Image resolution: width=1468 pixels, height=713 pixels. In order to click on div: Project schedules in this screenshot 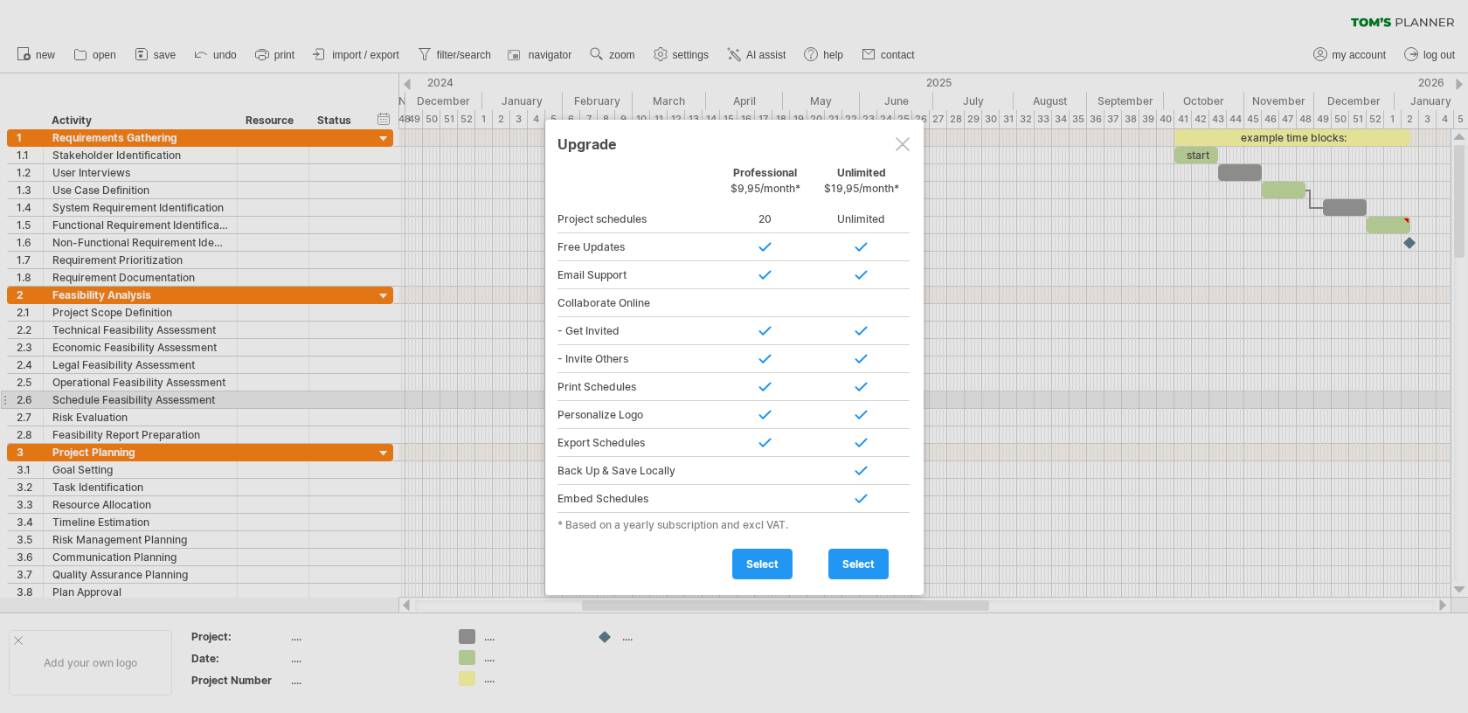, I will do `click(637, 219)`.